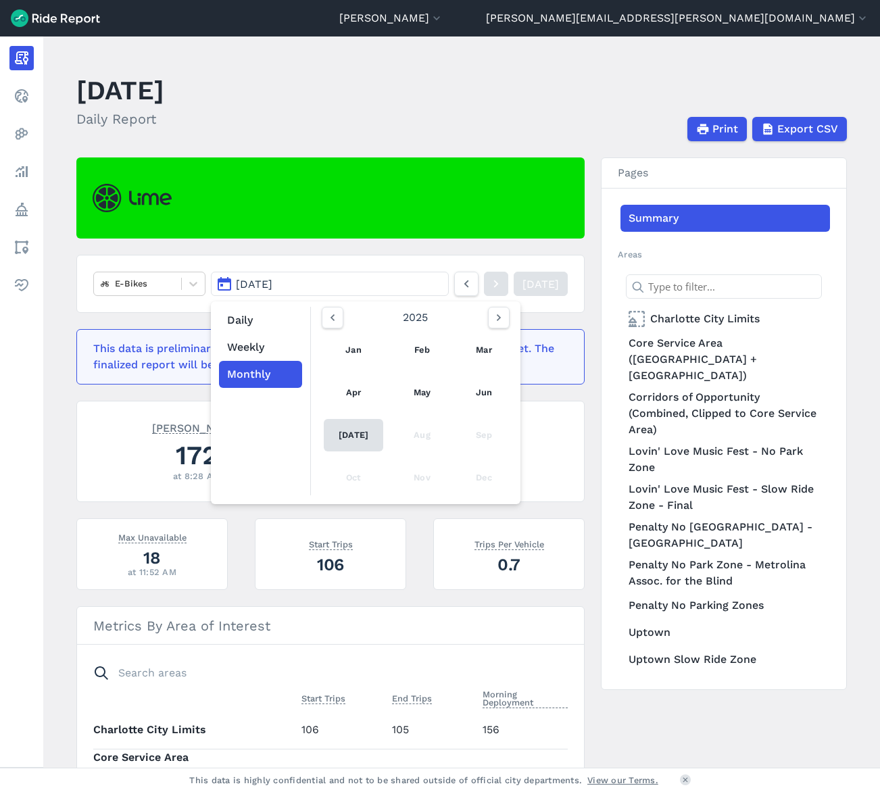  What do you see at coordinates (412, 699) in the screenshot?
I see `button: End Trips` at bounding box center [412, 699].